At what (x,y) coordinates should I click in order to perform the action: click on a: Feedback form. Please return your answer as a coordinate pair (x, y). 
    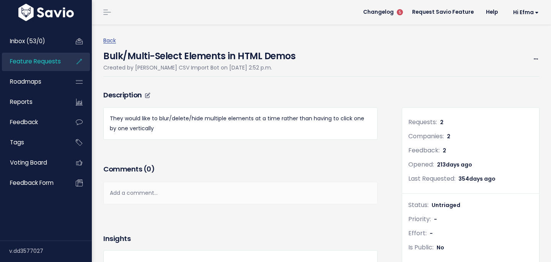
    Looking at the image, I should click on (33, 183).